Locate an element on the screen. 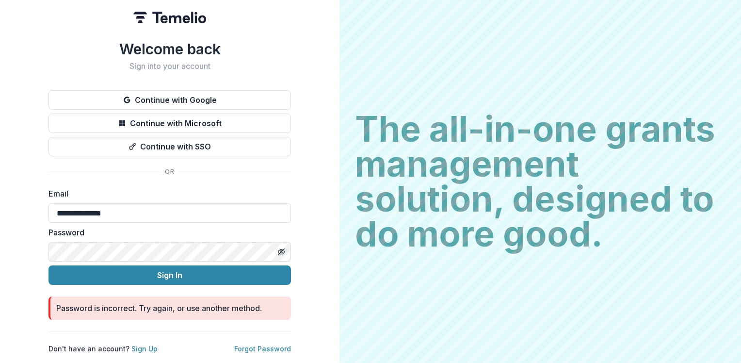 Image resolution: width=741 pixels, height=363 pixels. h2: Sign into your account is located at coordinates (170, 66).